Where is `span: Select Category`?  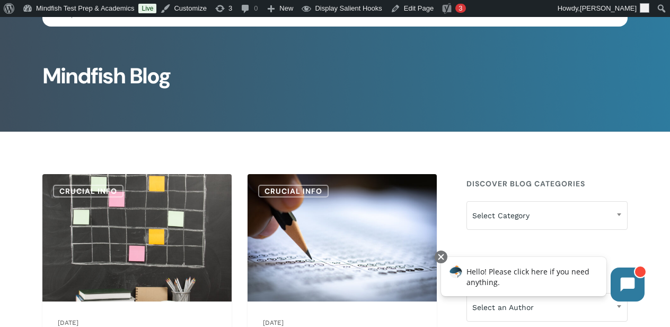 span: Select Category is located at coordinates (547, 215).